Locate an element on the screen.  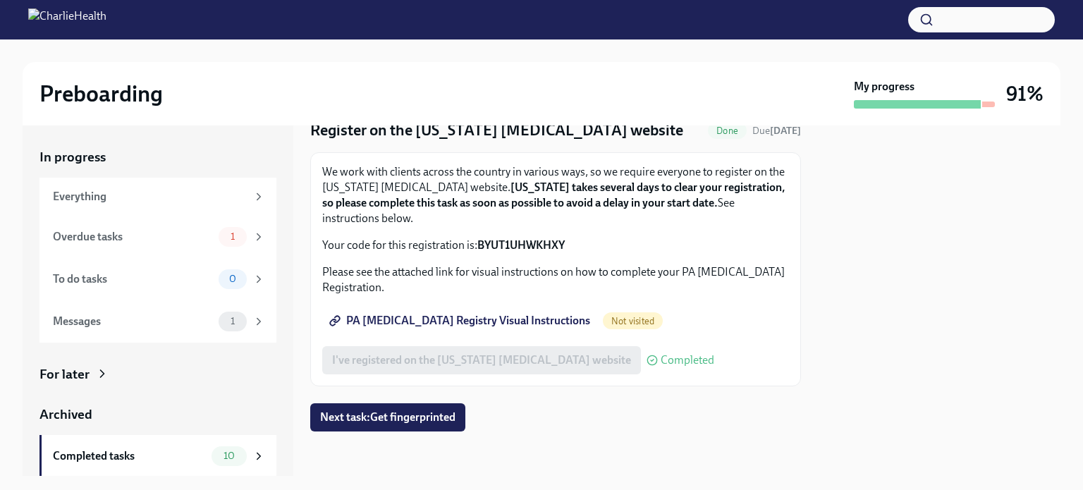
div: Messages is located at coordinates (133, 321).